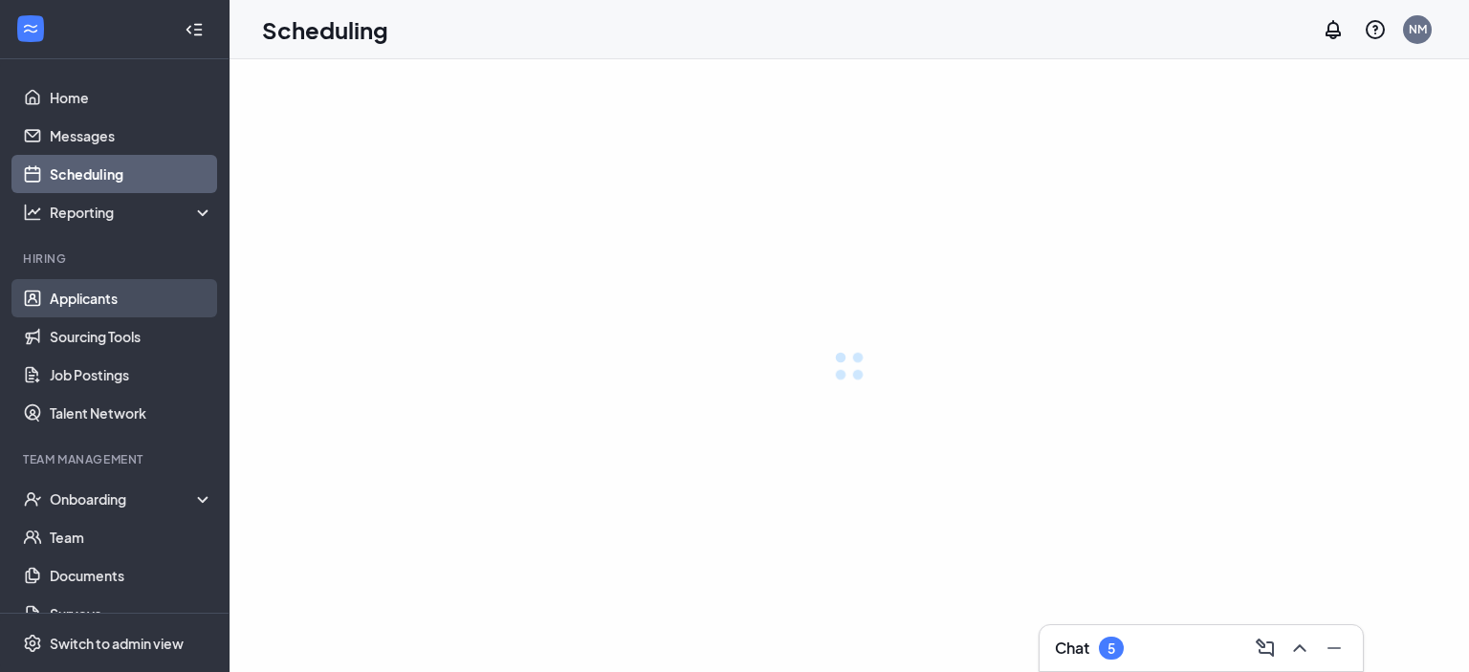 Image resolution: width=1469 pixels, height=672 pixels. What do you see at coordinates (131, 538) in the screenshot?
I see `a: Team` at bounding box center [131, 538].